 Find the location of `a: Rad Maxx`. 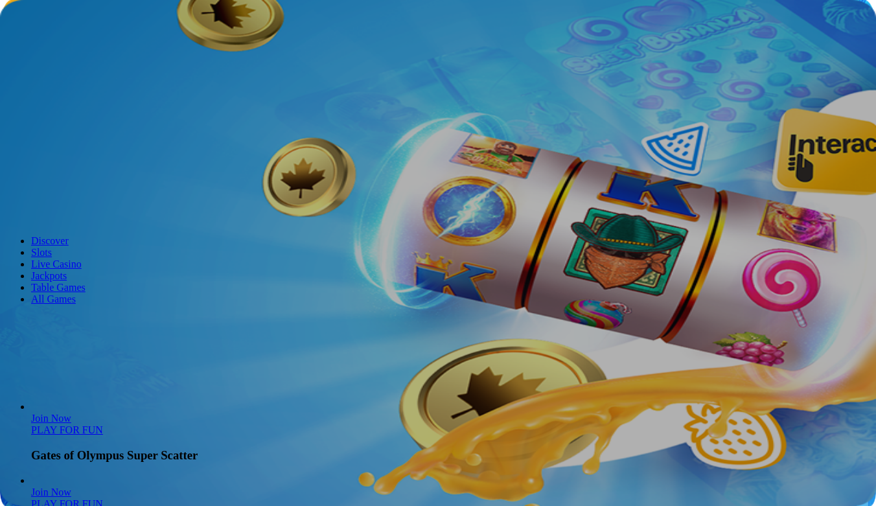

a: Rad Maxx is located at coordinates (51, 492).